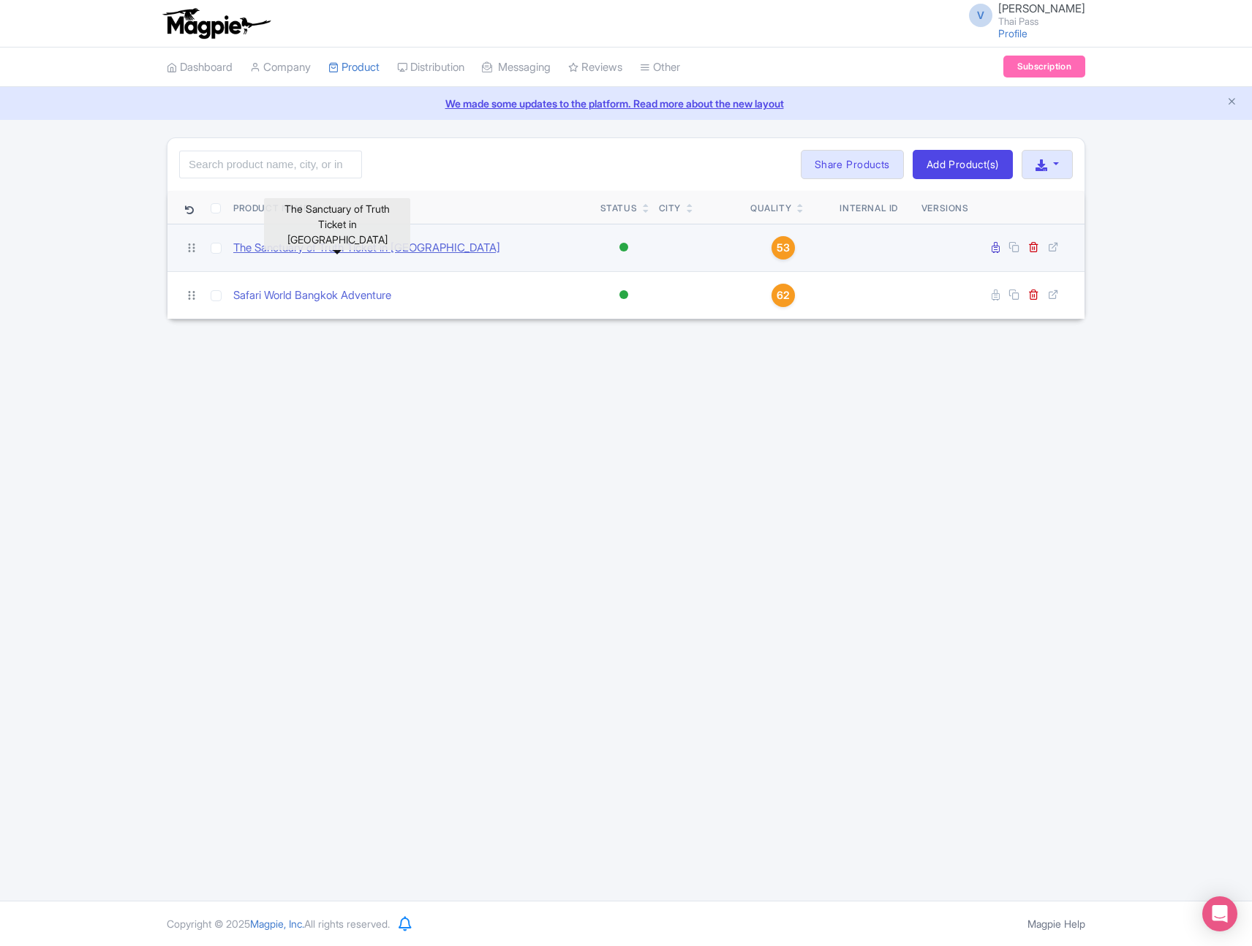  What do you see at coordinates (271, 165) in the screenshot?
I see `input: Search product name, city, or interal id` at bounding box center [271, 165].